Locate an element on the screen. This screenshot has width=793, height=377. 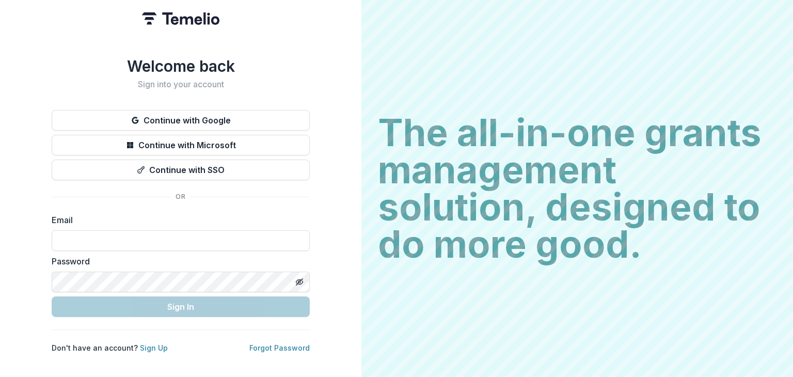
h1: Welcome back is located at coordinates (181, 66).